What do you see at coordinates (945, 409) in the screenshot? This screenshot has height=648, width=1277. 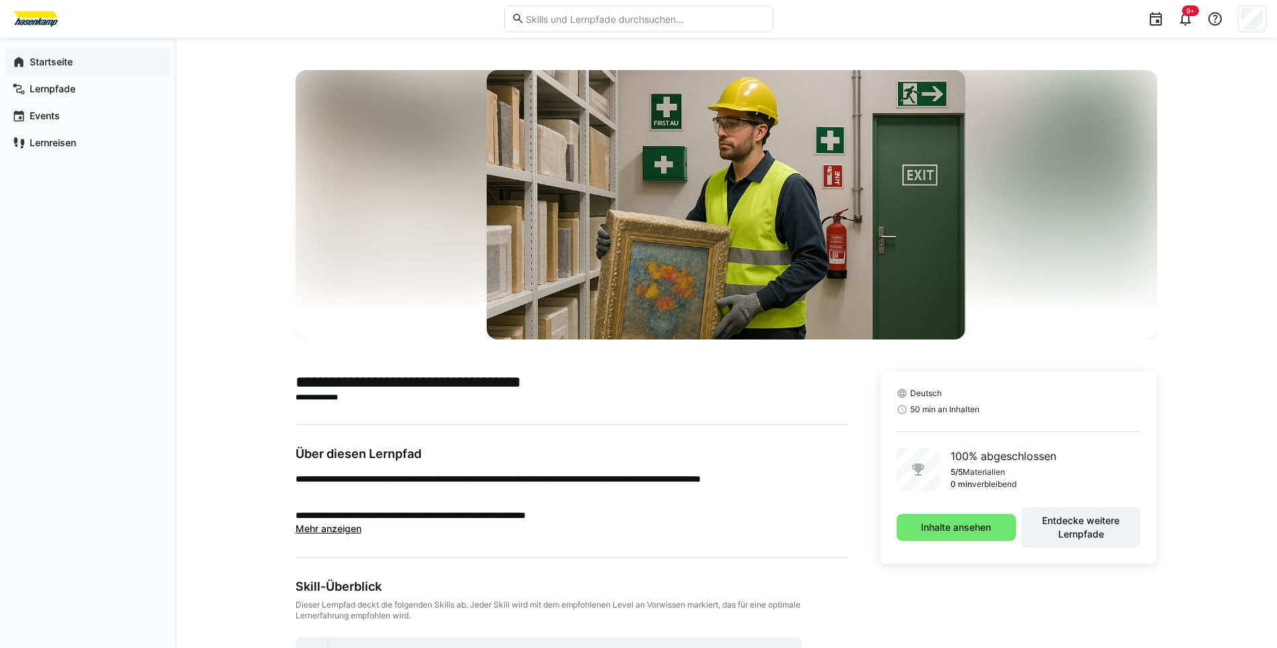 I see `span: 50 min an Inhalten` at bounding box center [945, 409].